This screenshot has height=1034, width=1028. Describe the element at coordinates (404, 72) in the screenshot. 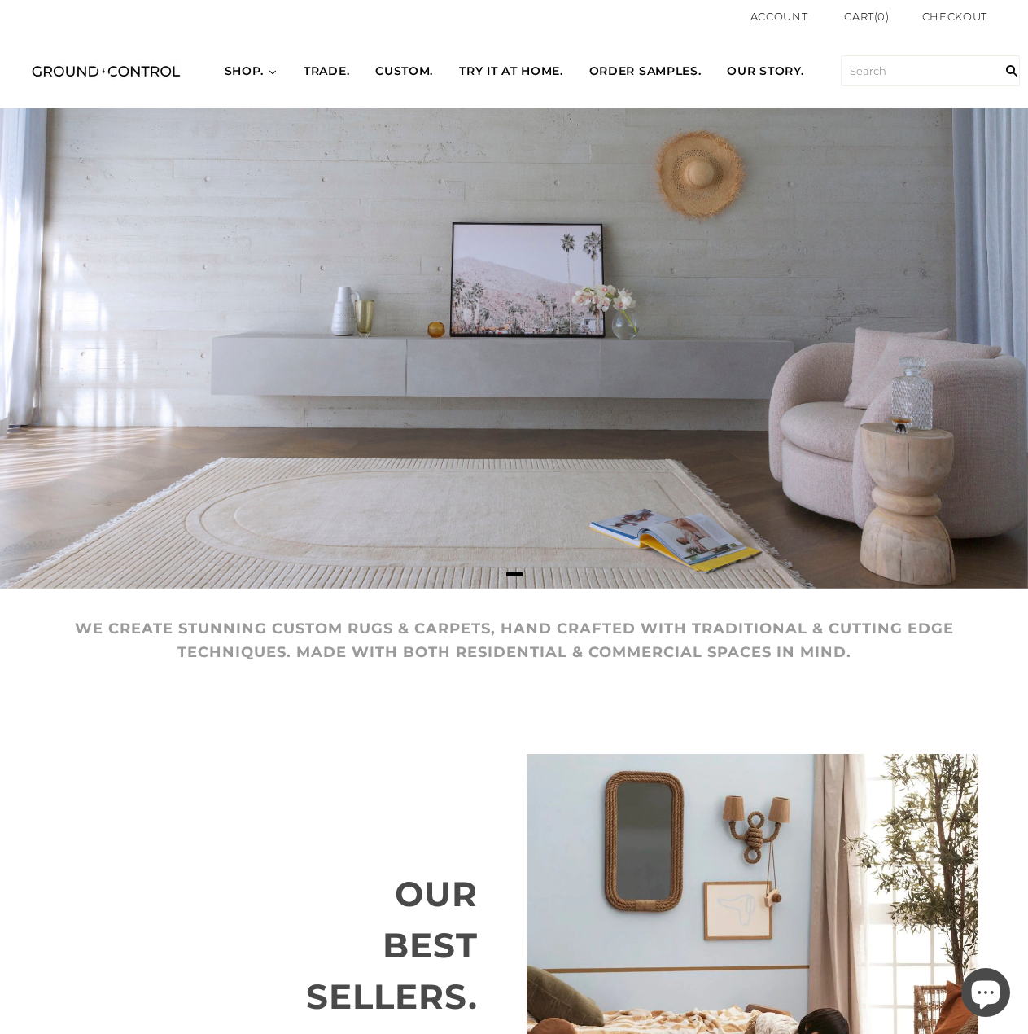

I see `a: CUSTOM.` at that location.